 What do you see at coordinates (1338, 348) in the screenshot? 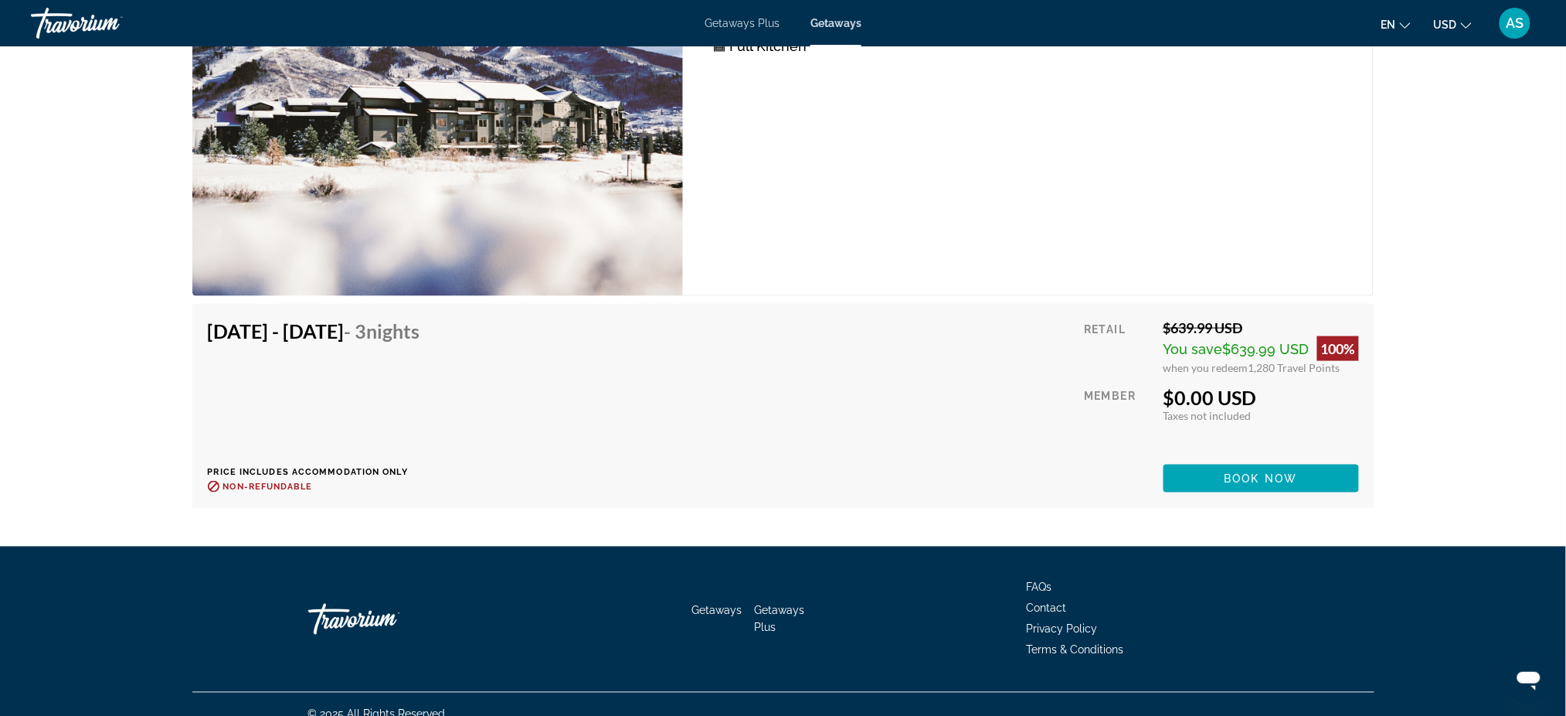
I see `div: 100%` at bounding box center [1338, 348].